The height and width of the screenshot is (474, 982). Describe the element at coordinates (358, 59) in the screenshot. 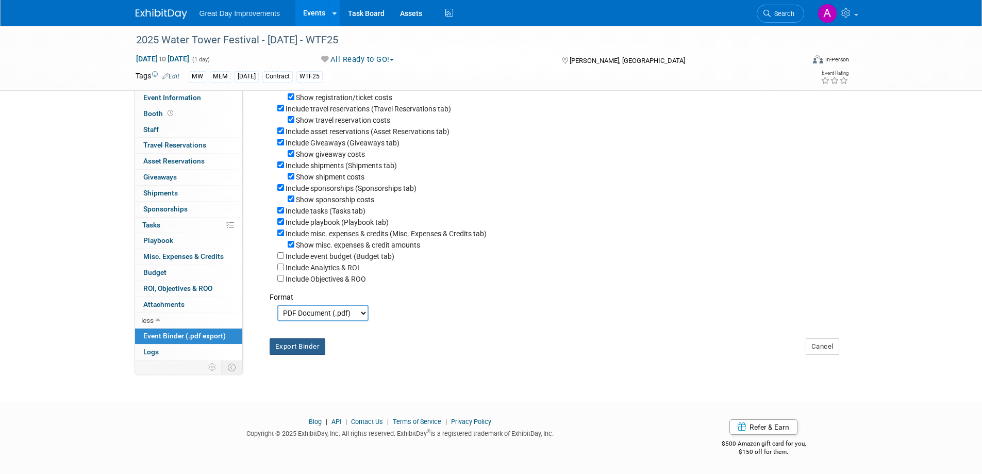

I see `button: All Ready to GO!` at that location.